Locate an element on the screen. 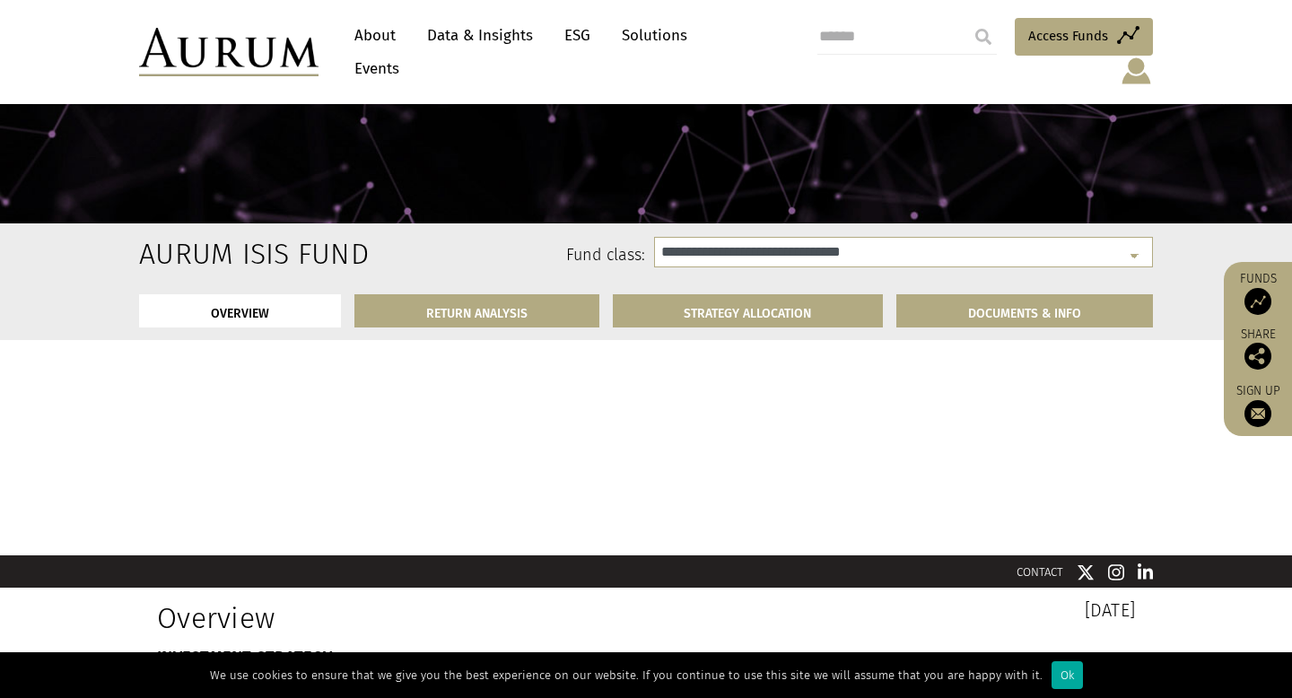  a: CONTACT is located at coordinates (1040, 571).